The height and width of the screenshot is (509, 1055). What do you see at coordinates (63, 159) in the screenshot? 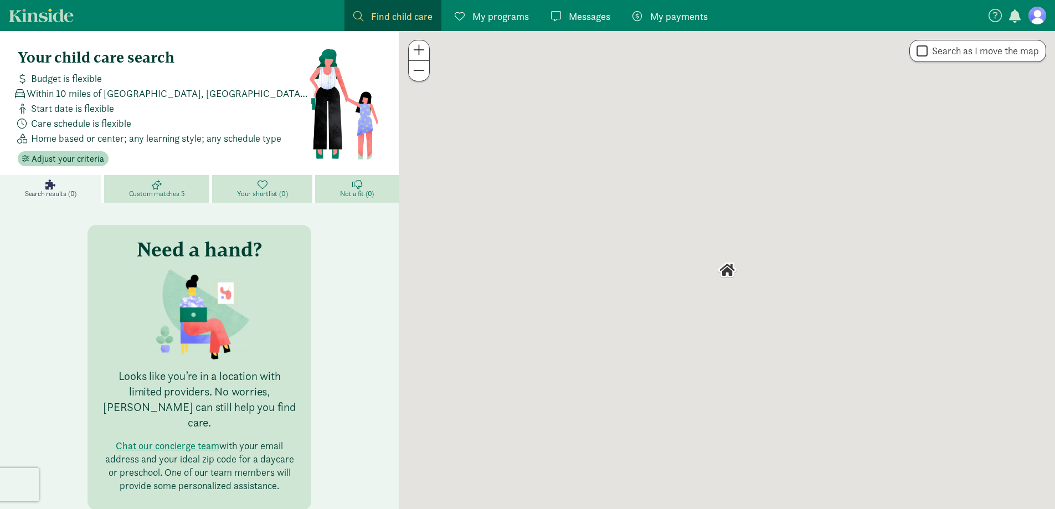
I see `button: Adjust your criteria` at bounding box center [63, 159].